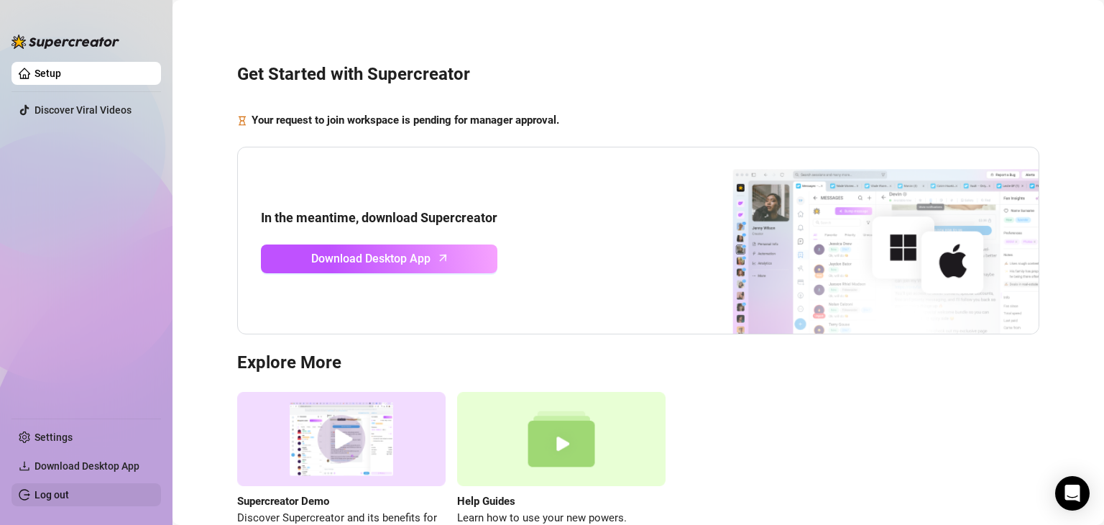 This screenshot has width=1104, height=525. What do you see at coordinates (638, 75) in the screenshot?
I see `h3: Get Started with Supercreator` at bounding box center [638, 75].